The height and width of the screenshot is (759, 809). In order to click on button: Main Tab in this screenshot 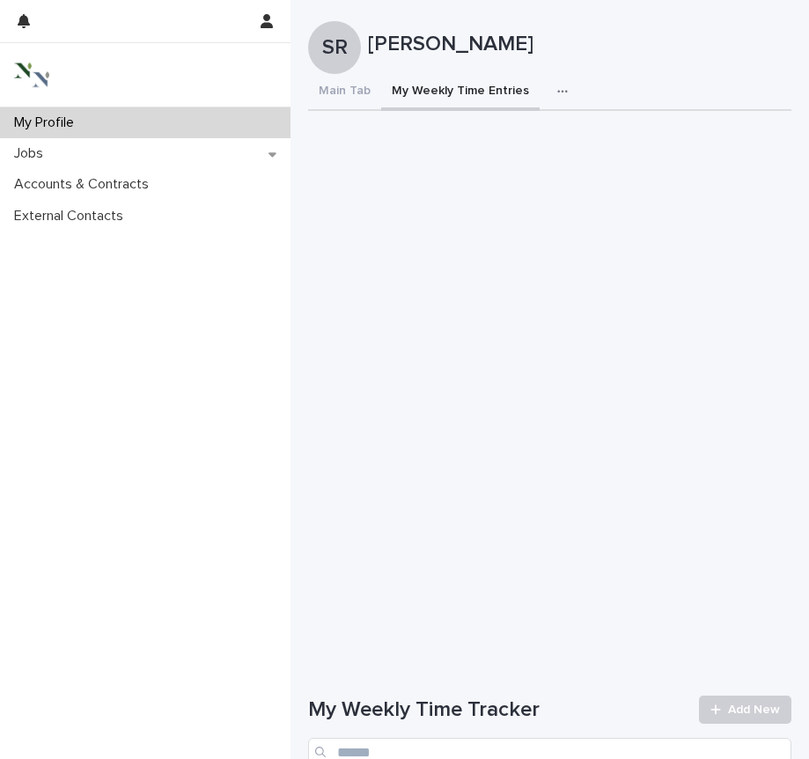, I will do `click(344, 92)`.